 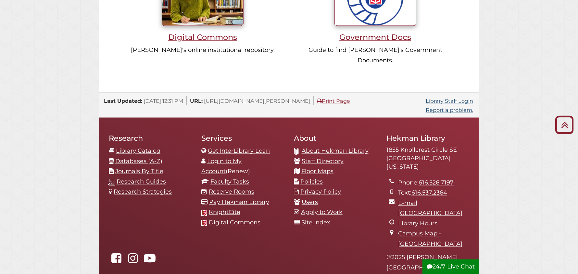 I want to click on a: Policies, so click(x=311, y=182).